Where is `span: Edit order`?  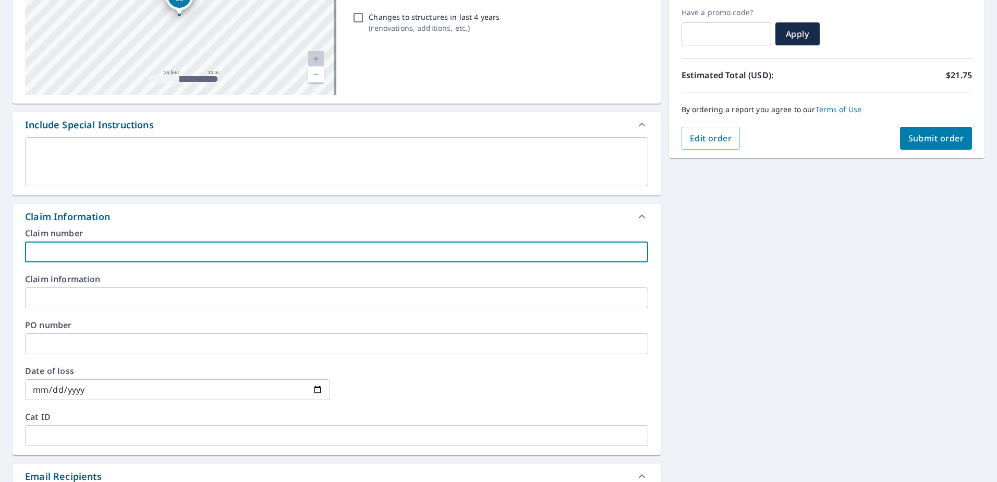 span: Edit order is located at coordinates (711, 138).